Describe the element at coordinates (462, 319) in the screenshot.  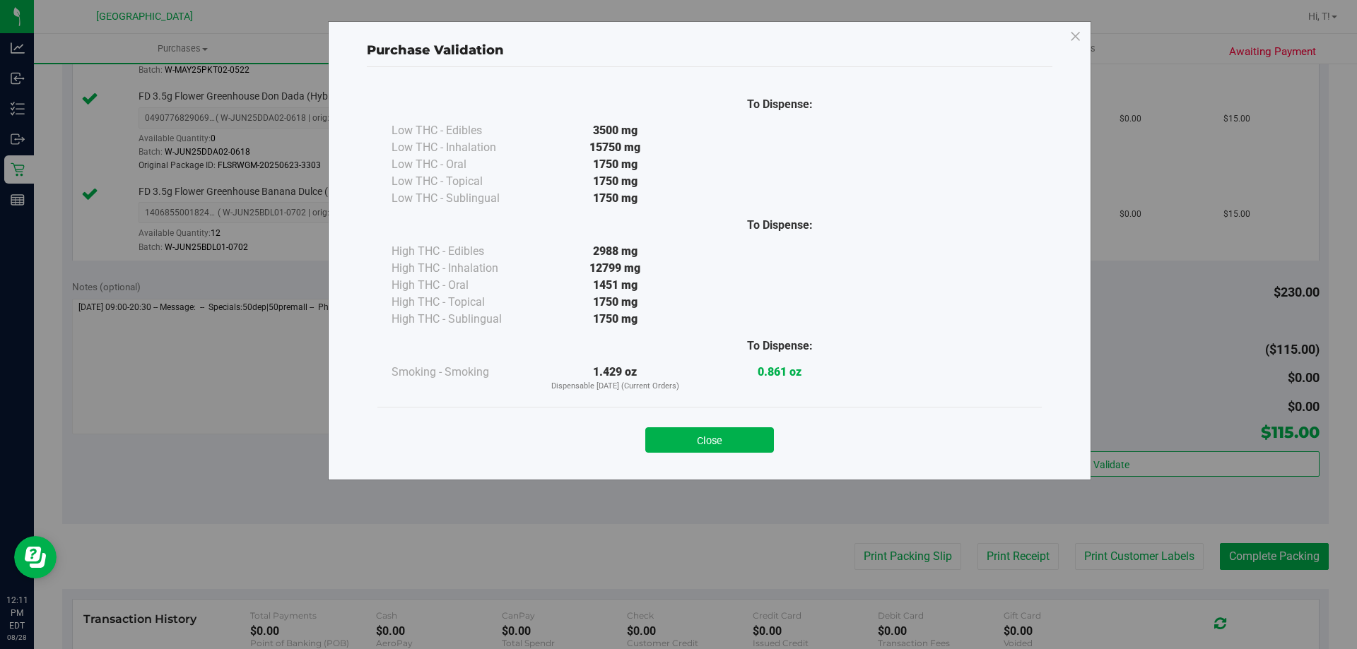
I see `div: High THC - Sublingual` at that location.